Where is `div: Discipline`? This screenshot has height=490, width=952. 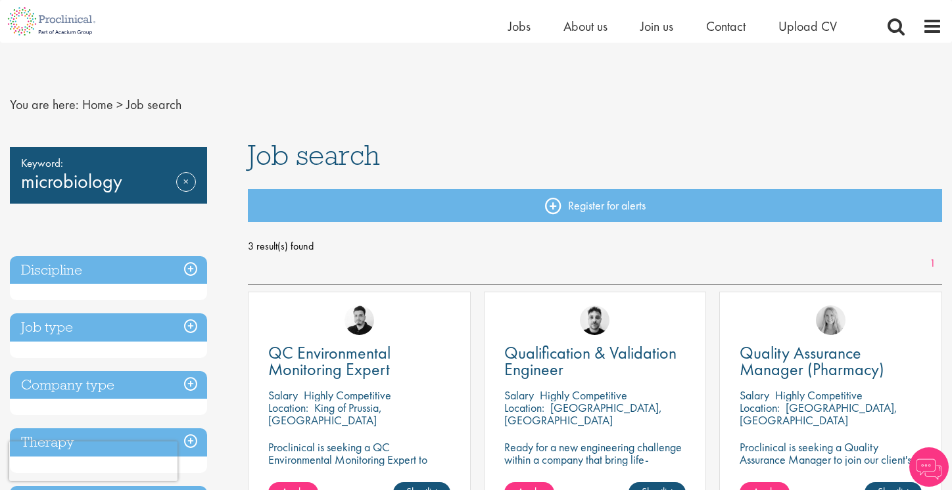
div: Discipline is located at coordinates (108, 270).